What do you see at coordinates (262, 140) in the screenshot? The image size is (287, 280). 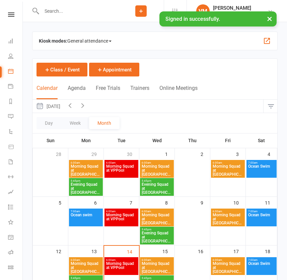 I see `th: Sat` at bounding box center [262, 140].